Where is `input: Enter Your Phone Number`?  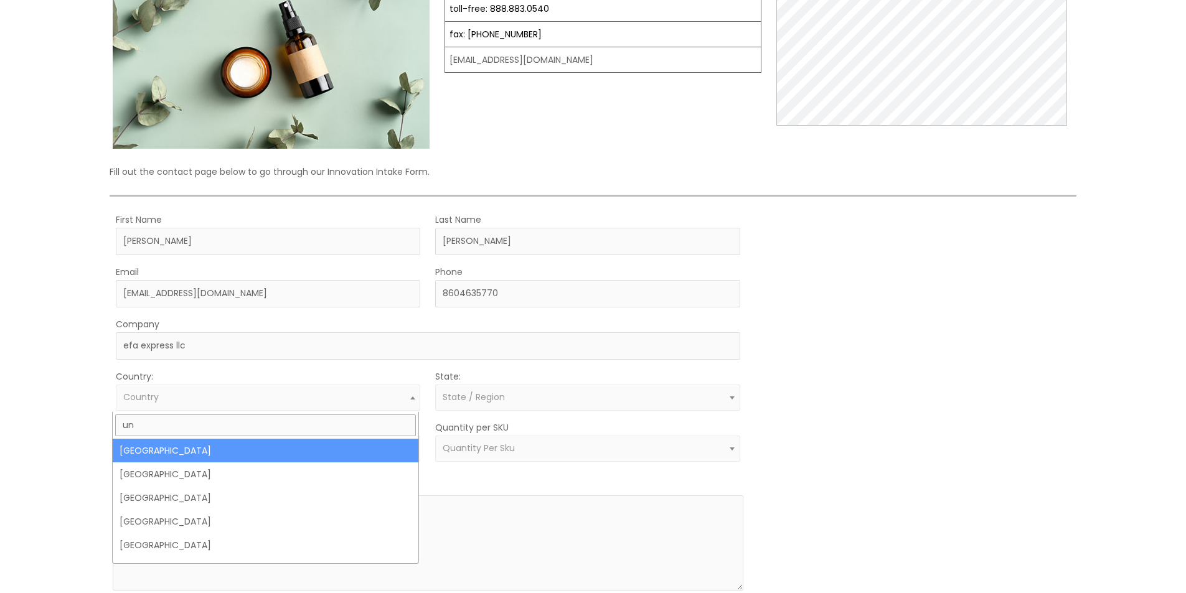
input: Enter Your Phone Number is located at coordinates (587, 294).